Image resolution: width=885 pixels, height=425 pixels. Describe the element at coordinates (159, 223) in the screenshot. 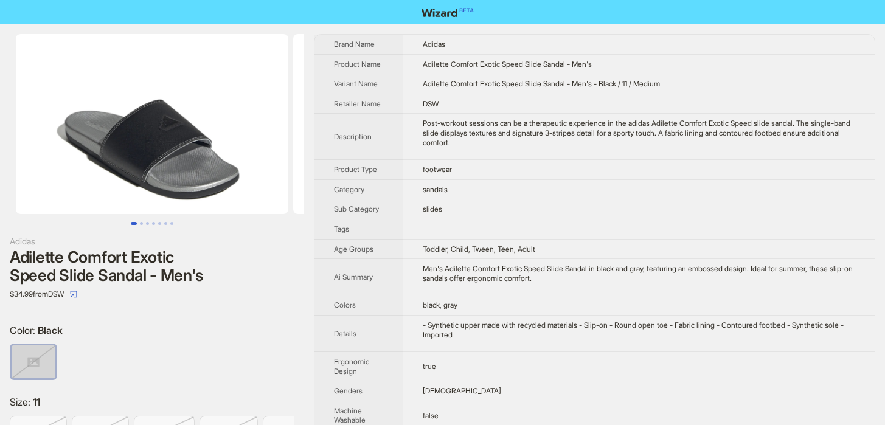

I see `button: Go to slide 5` at that location.